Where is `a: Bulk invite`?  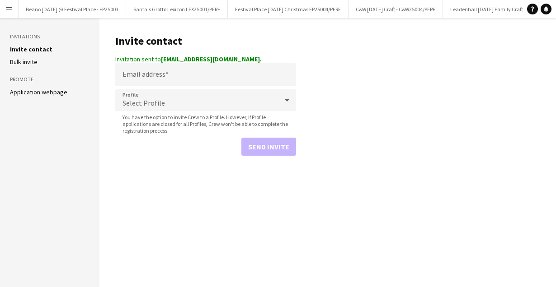 a: Bulk invite is located at coordinates (23, 62).